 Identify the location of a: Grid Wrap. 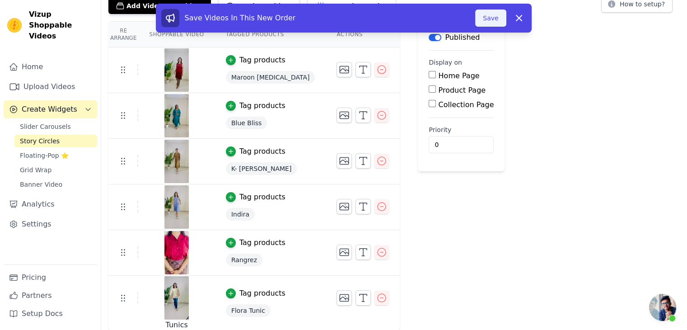
(56, 170).